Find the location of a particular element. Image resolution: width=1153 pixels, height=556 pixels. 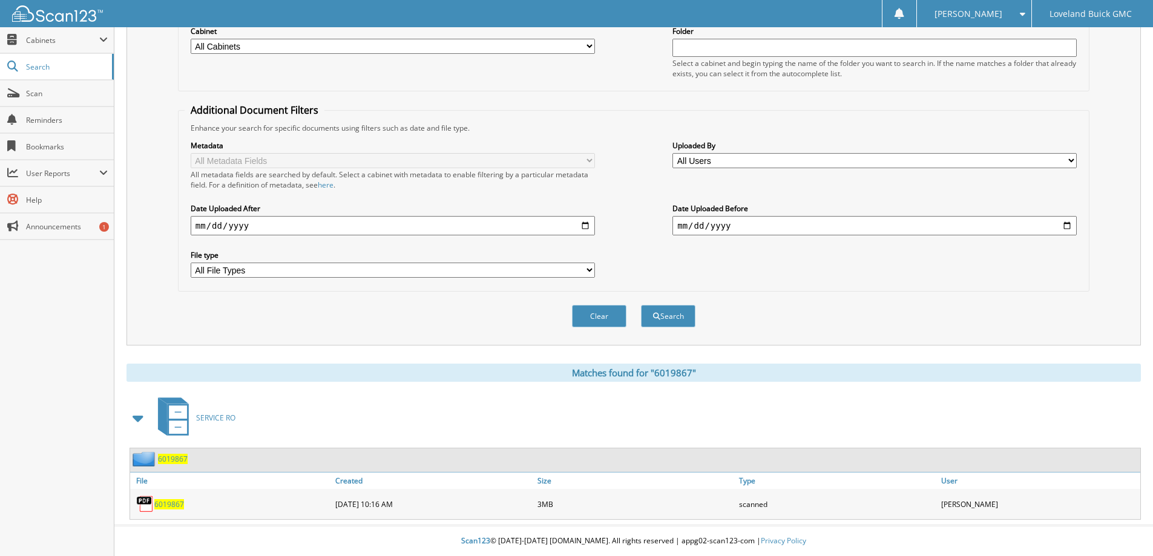

div: Enhance your search for specific documents using filters such as date and file type. is located at coordinates (634, 128).